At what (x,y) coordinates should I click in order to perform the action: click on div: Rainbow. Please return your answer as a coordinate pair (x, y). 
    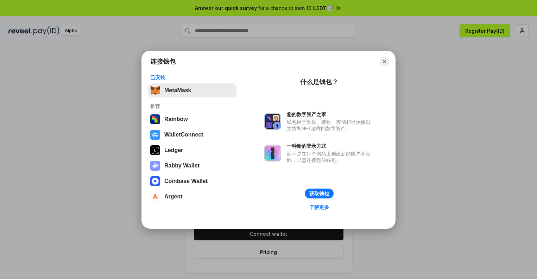
    Looking at the image, I should click on (176, 119).